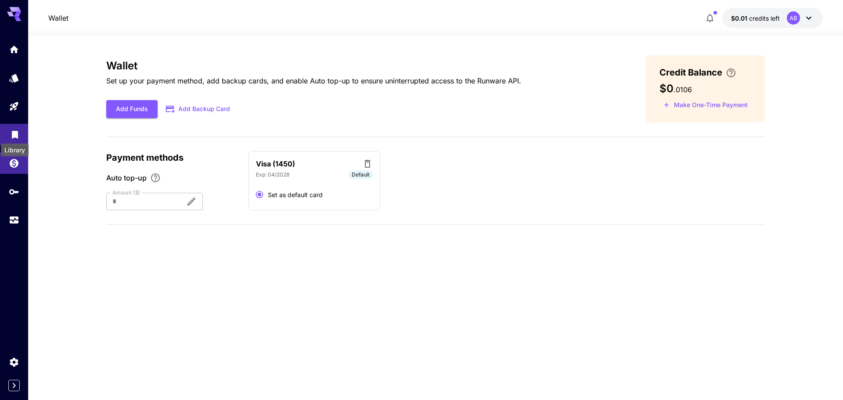  Describe the element at coordinates (14, 386) in the screenshot. I see `div: Expand sidebar` at that location.